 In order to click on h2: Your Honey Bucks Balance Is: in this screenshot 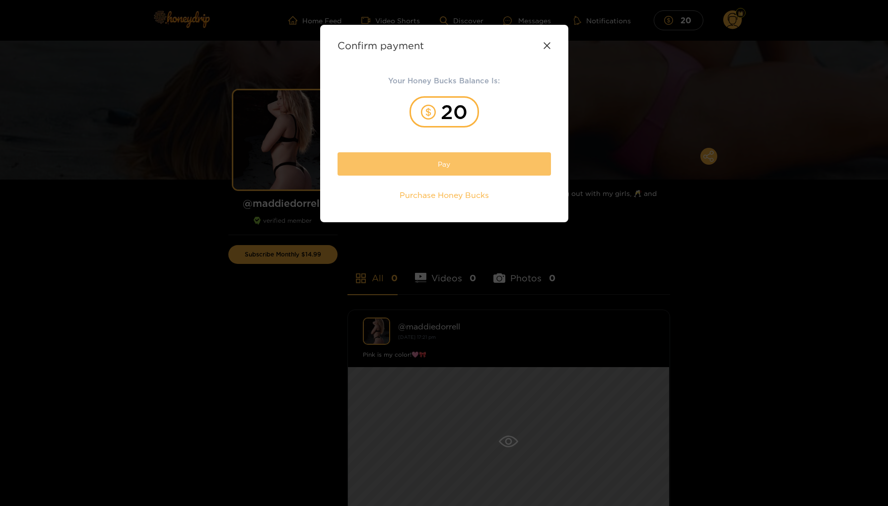, I will do `click(444, 80)`.